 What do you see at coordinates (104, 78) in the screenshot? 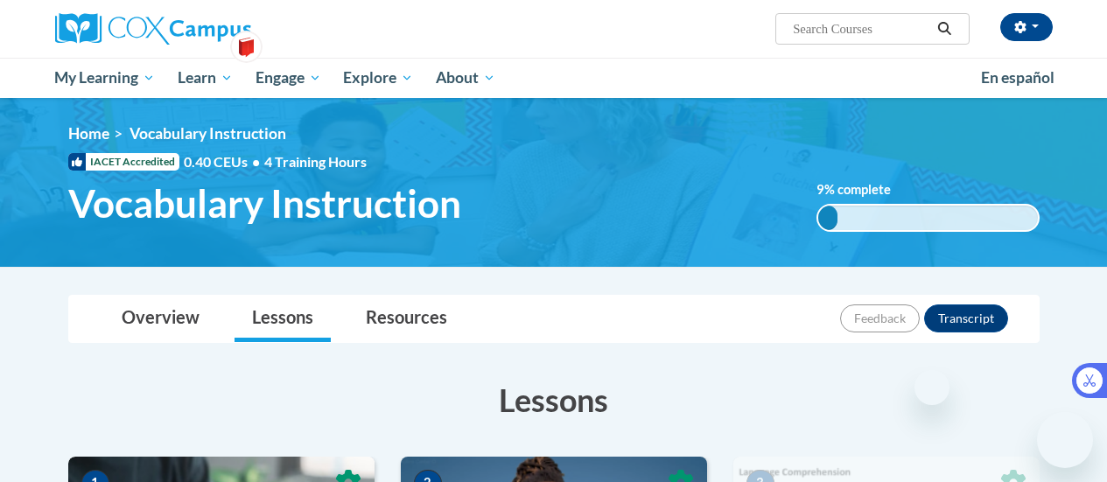
I see `span: My Learning` at bounding box center [104, 78].